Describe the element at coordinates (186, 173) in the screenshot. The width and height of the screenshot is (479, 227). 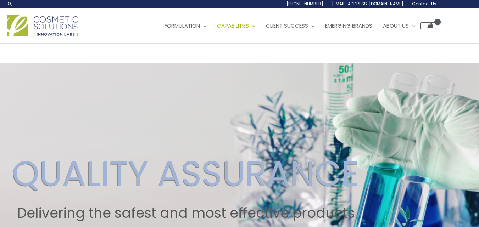
I see `h2: QUALITY ASSURANCE` at that location.